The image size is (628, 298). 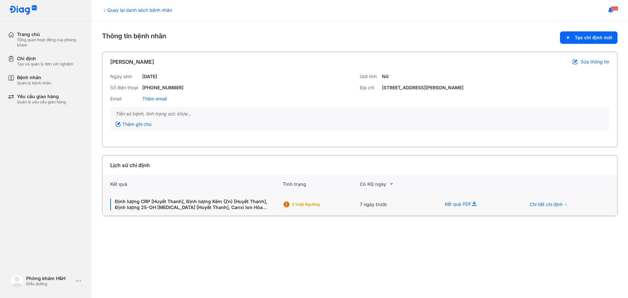 What do you see at coordinates (45, 59) in the screenshot?
I see `div: Chỉ định` at bounding box center [45, 59].